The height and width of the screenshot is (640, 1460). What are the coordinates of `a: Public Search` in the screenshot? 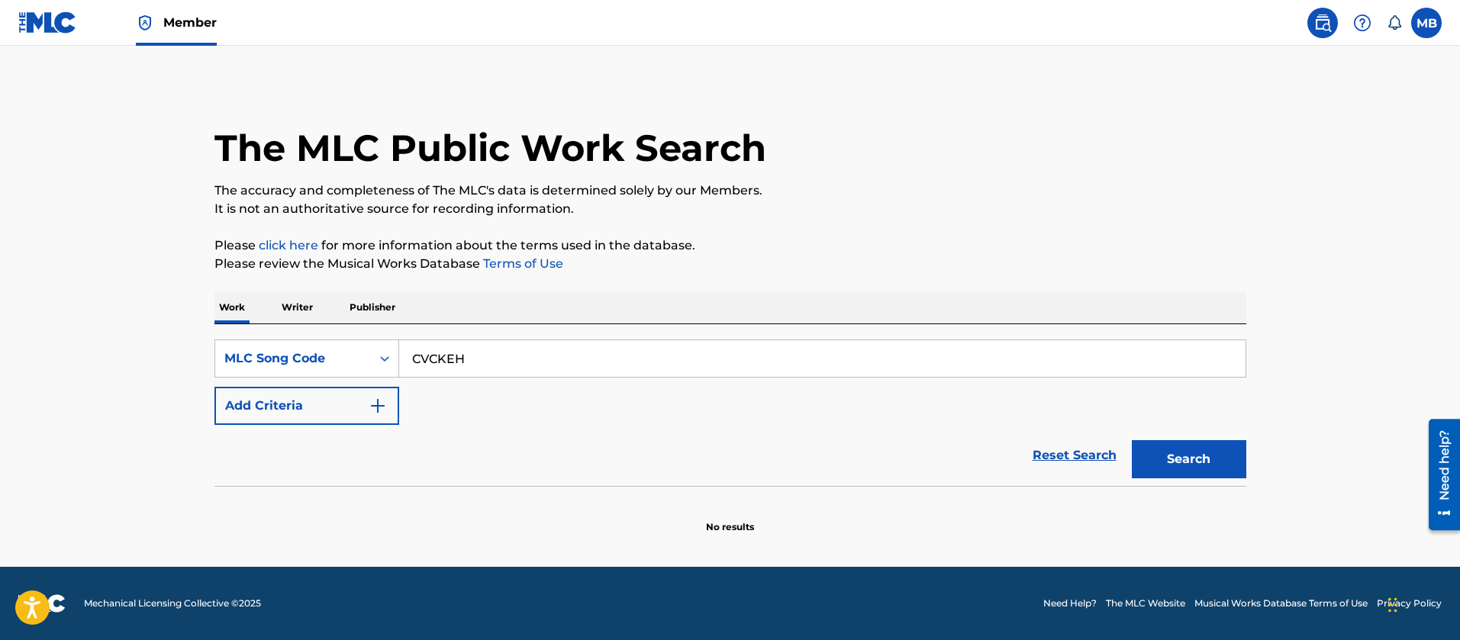 It's located at (1323, 23).